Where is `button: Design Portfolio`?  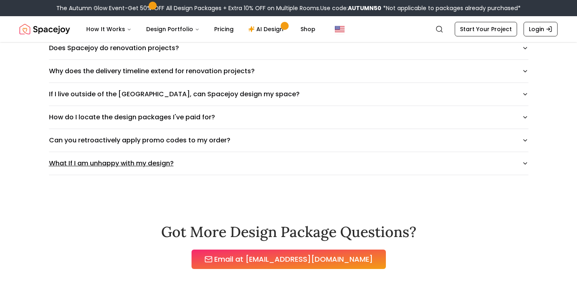 button: Design Portfolio is located at coordinates (173, 29).